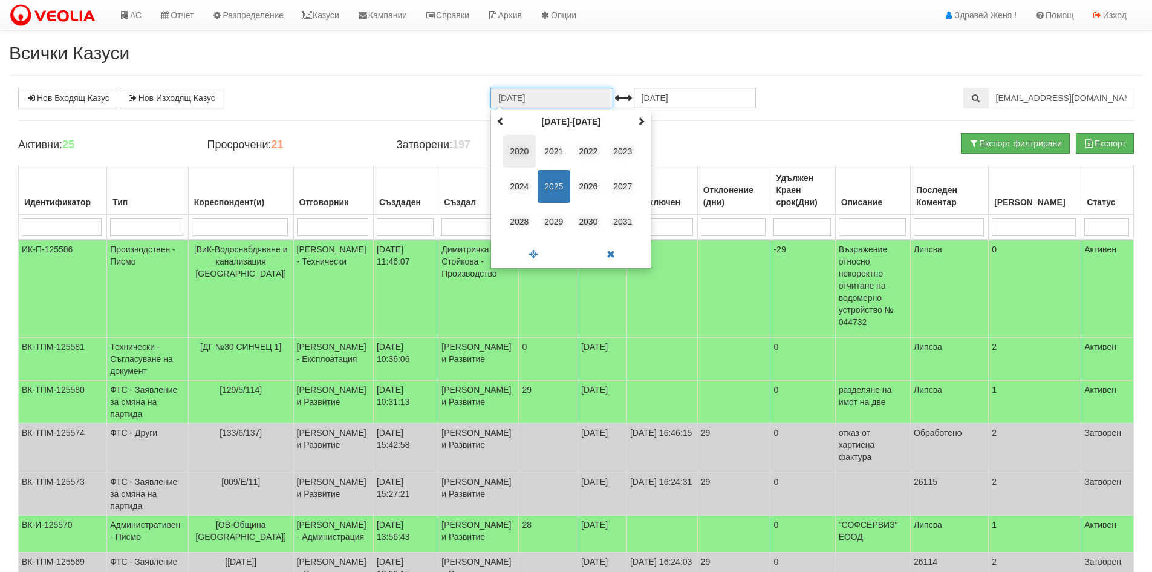 This screenshot has width=1152, height=572. I want to click on th: Тип: No sort applied, activate to apply an ascending sort, so click(148, 191).